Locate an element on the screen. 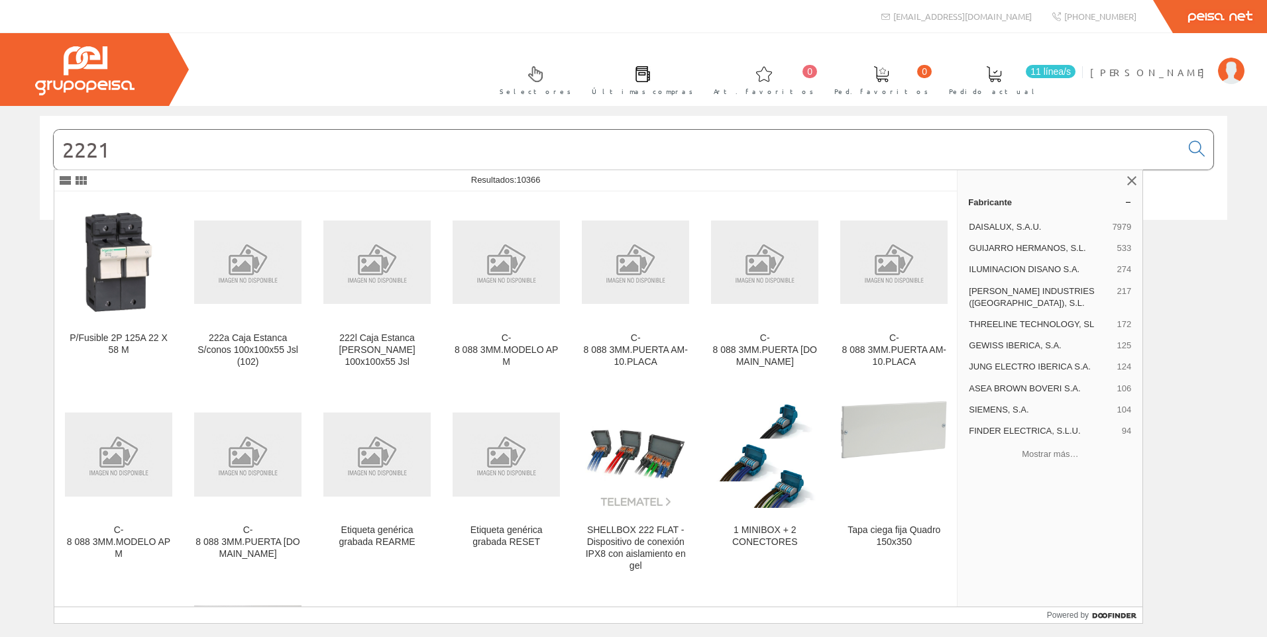  span: 124 is located at coordinates (1124, 367).